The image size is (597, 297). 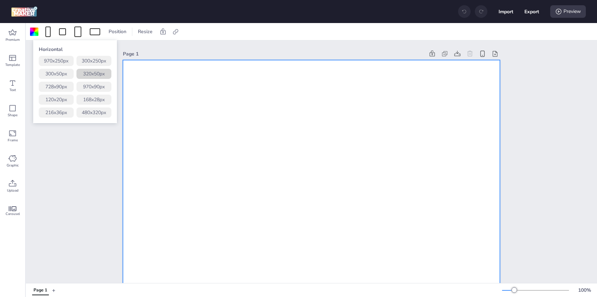 What do you see at coordinates (40, 290) in the screenshot?
I see `div: Tabs` at bounding box center [40, 290].